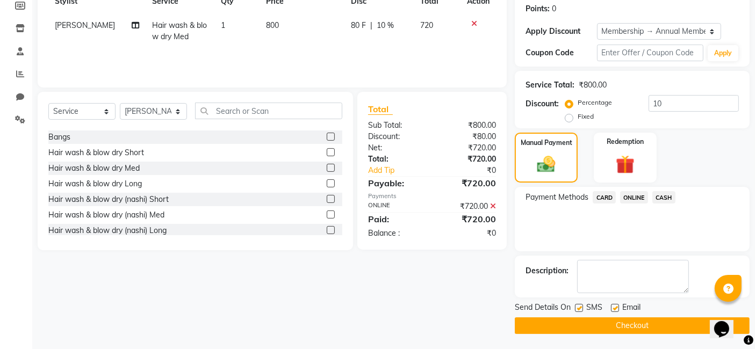  What do you see at coordinates (664, 197) in the screenshot?
I see `span: CASH` at bounding box center [664, 197].